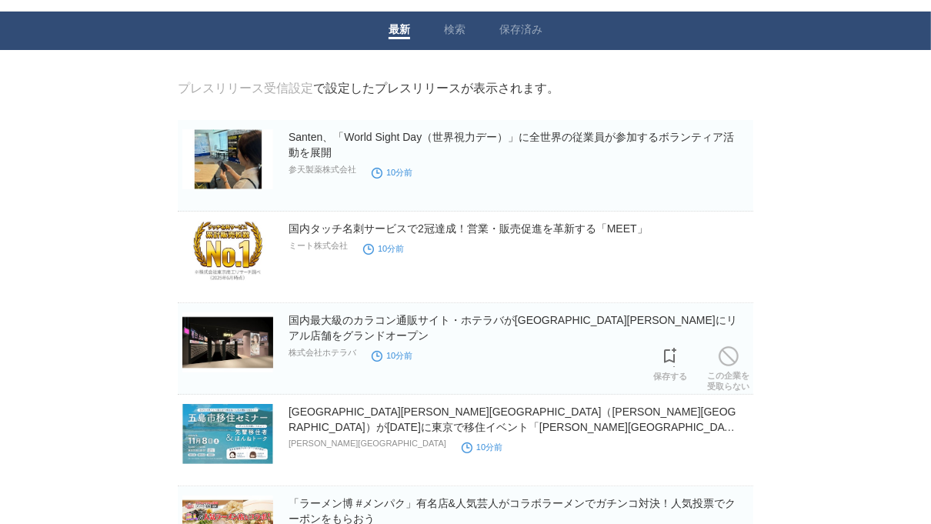 This screenshot has width=931, height=524. What do you see at coordinates (521, 31) in the screenshot?
I see `a: 保存済み` at bounding box center [521, 31].